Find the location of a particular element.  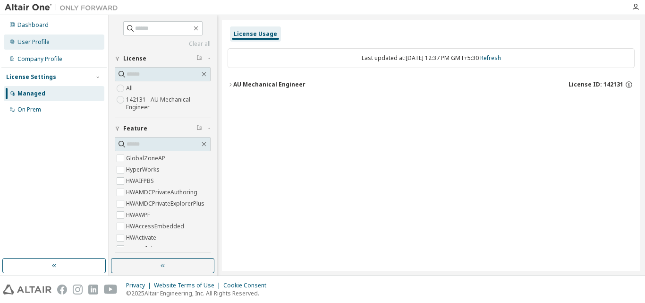

div: User Profile is located at coordinates (34, 42).